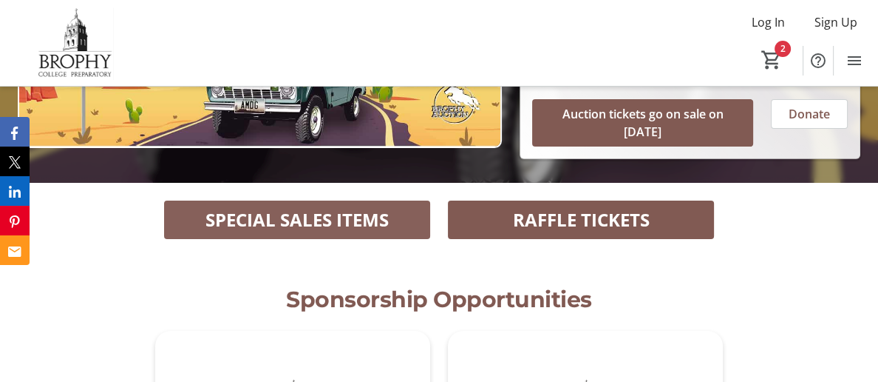 This screenshot has height=382, width=878. Describe the element at coordinates (772, 60) in the screenshot. I see `button: Cart` at that location.